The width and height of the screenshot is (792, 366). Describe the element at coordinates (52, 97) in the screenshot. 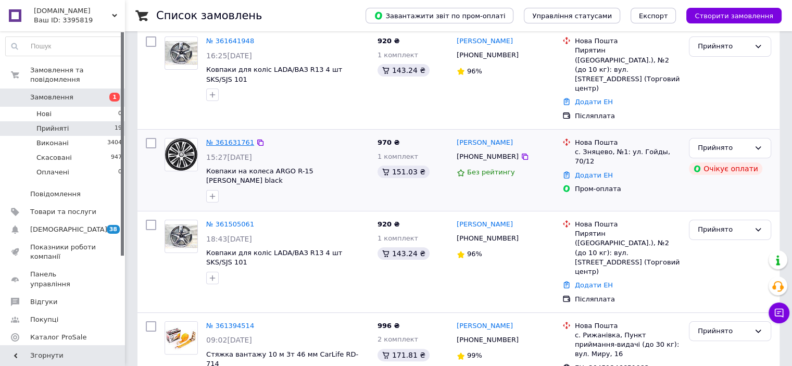

I see `span: Замовлення` at that location.